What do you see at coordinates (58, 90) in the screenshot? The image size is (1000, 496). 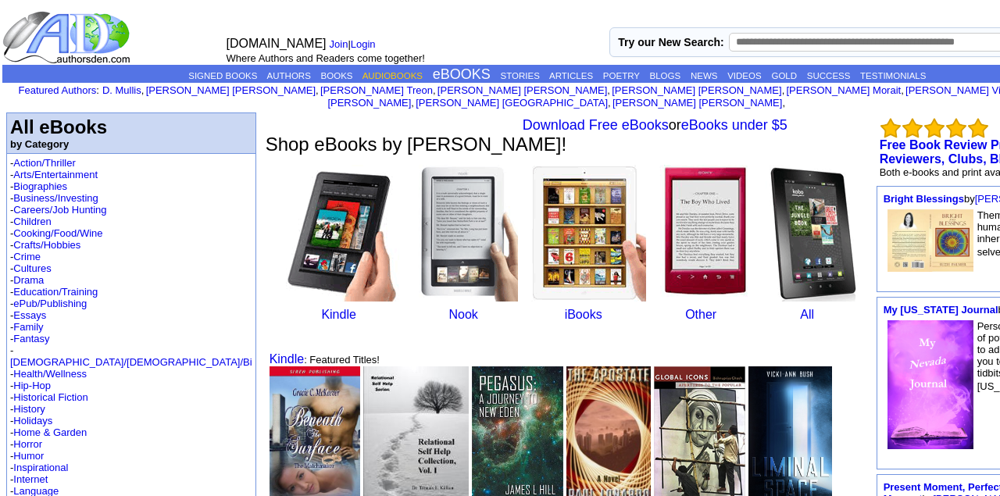 I see `a: Featured Authors` at bounding box center [58, 90].